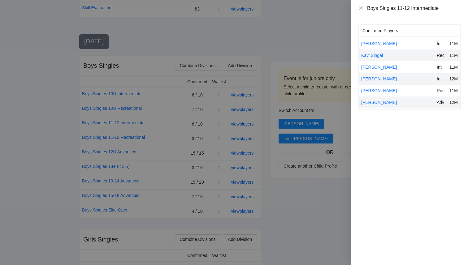  Describe the element at coordinates (372, 55) in the screenshot. I see `a: Kavi Singal` at that location.